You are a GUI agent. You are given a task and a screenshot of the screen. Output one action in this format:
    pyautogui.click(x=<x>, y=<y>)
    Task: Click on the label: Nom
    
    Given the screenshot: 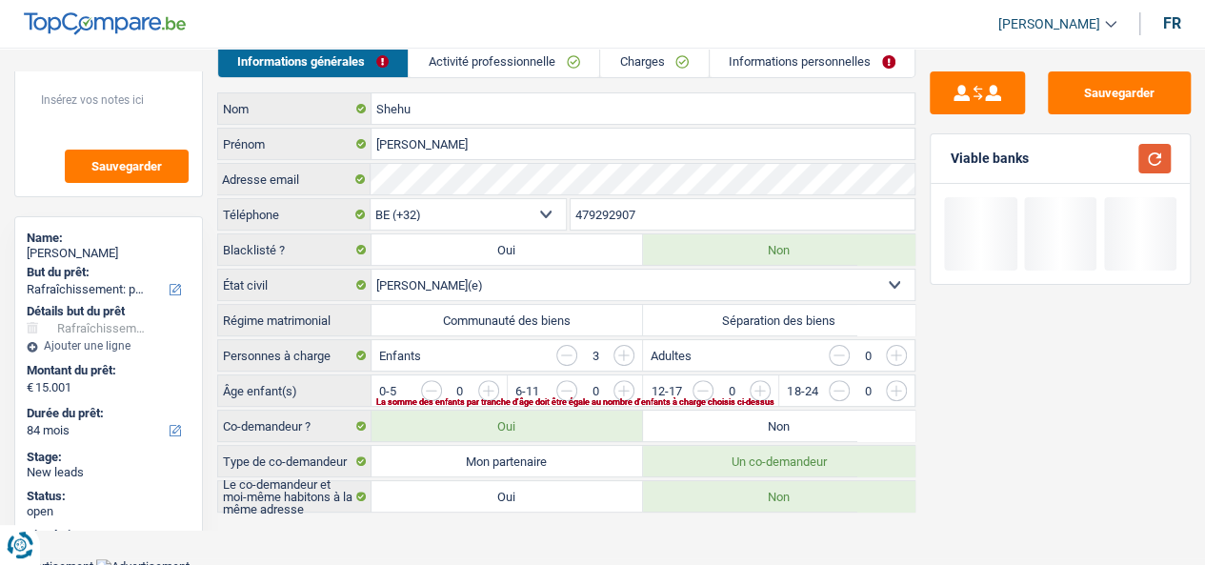 What is the action you would take?
    pyautogui.click(x=294, y=109)
    